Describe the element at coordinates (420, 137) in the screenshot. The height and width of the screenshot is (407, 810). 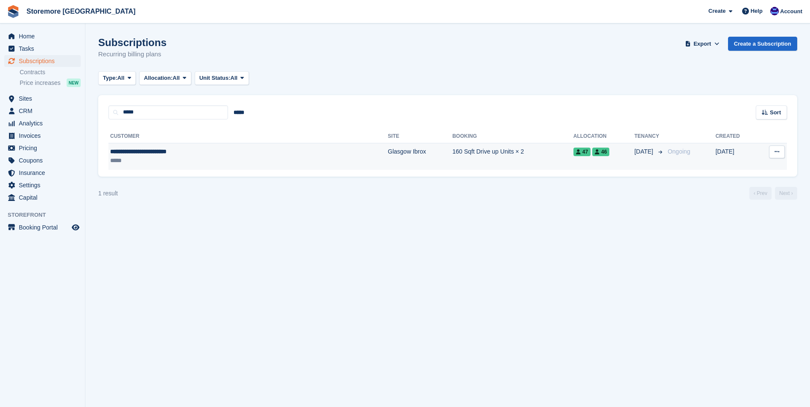
I see `th: Site` at that location.